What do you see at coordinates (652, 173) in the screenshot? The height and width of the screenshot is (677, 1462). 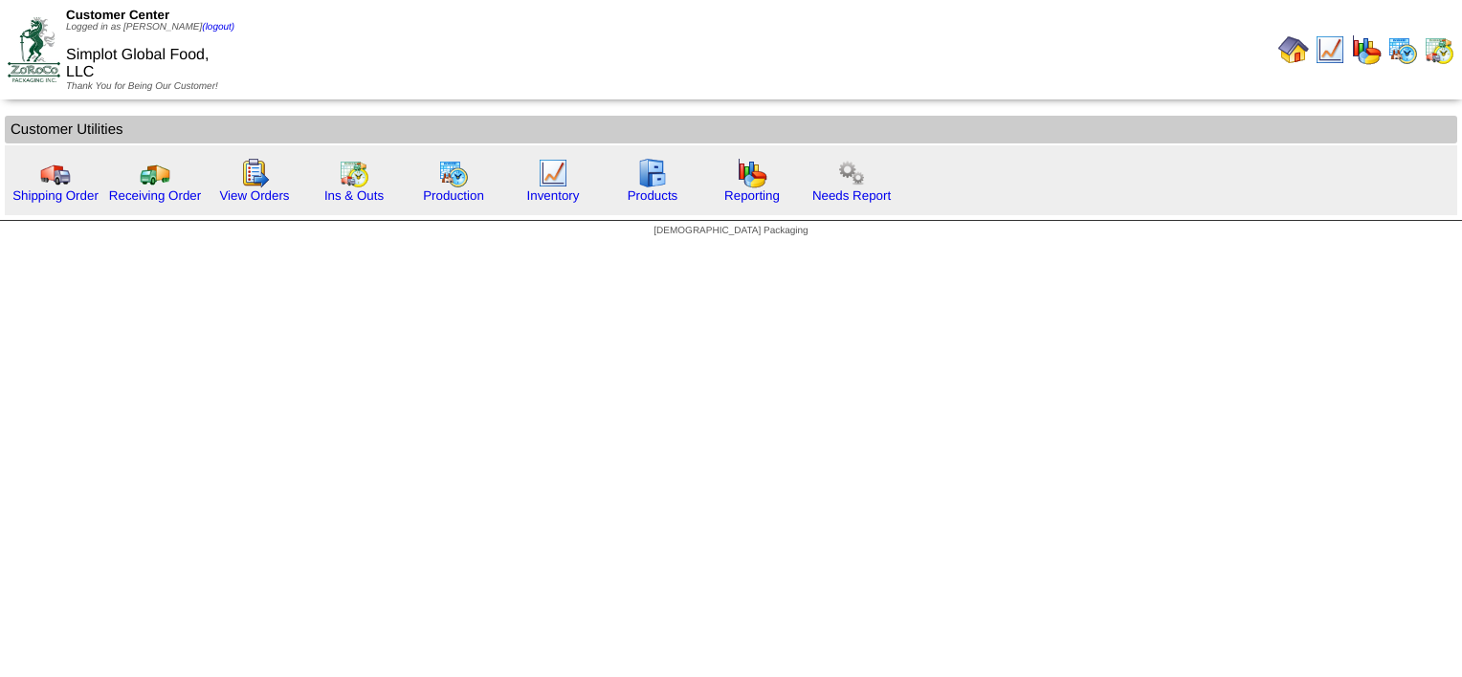 I see `img: cabinet.gif` at bounding box center [652, 173].